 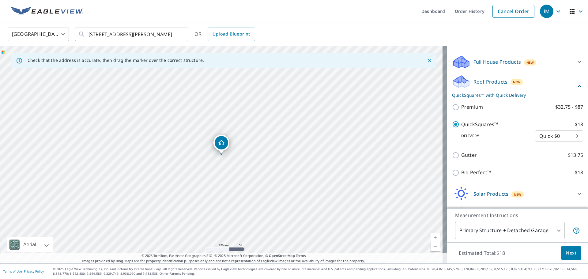 I want to click on button: Close, so click(x=430, y=61).